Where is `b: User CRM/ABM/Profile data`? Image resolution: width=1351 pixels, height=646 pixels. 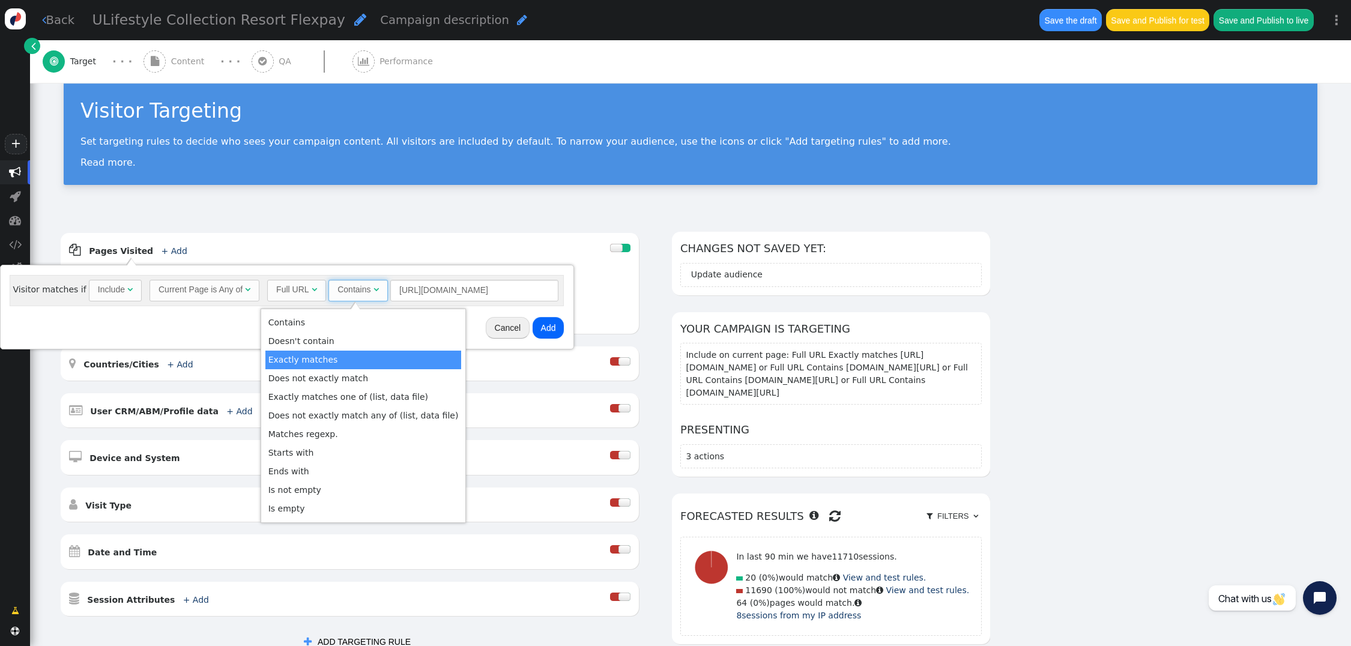 b: User CRM/ABM/Profile data is located at coordinates (154, 411).